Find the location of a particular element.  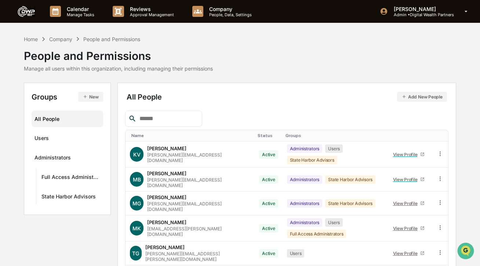

p: Reviews is located at coordinates (151, 9).